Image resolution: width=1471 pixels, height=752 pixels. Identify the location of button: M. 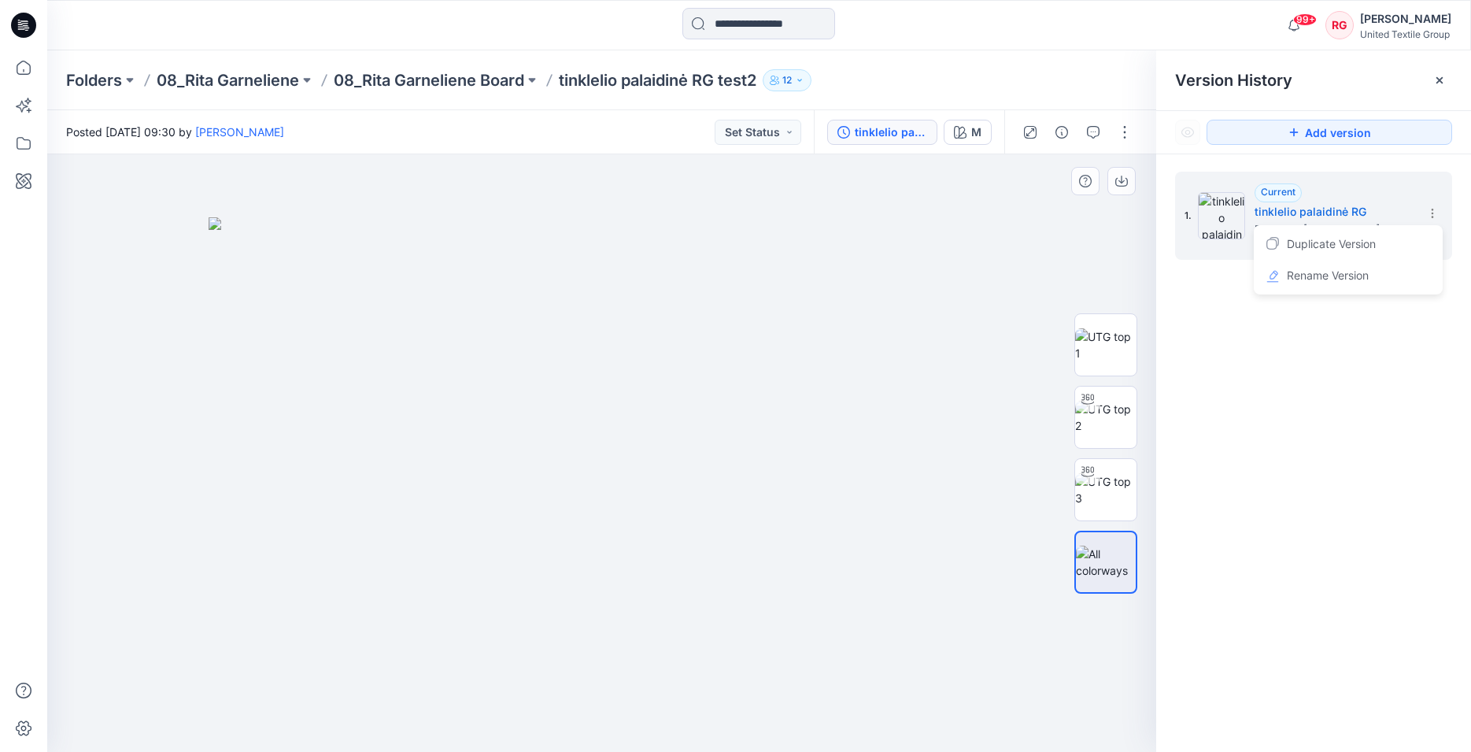
(967, 132).